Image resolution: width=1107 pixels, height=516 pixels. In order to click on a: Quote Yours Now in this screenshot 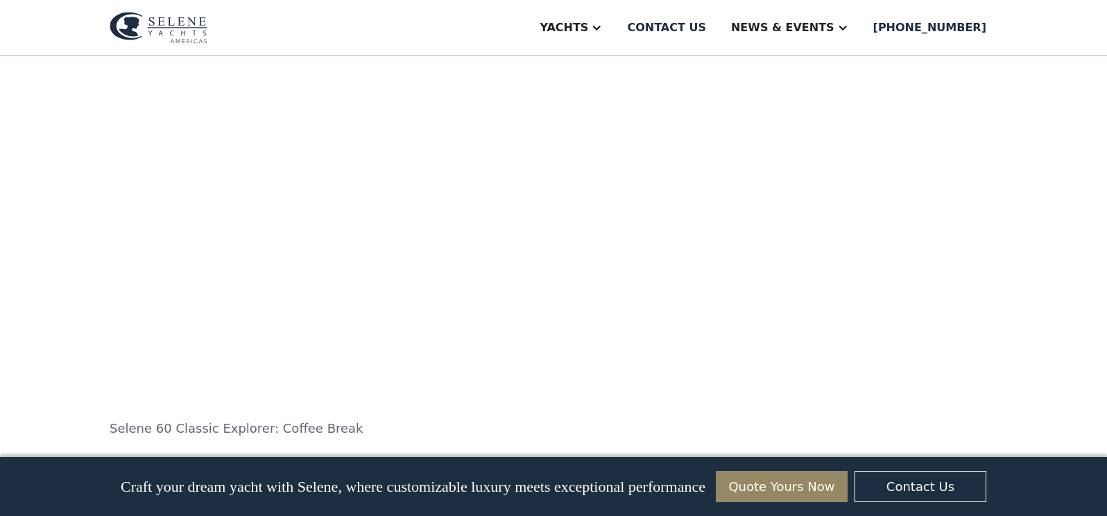, I will do `click(782, 486)`.